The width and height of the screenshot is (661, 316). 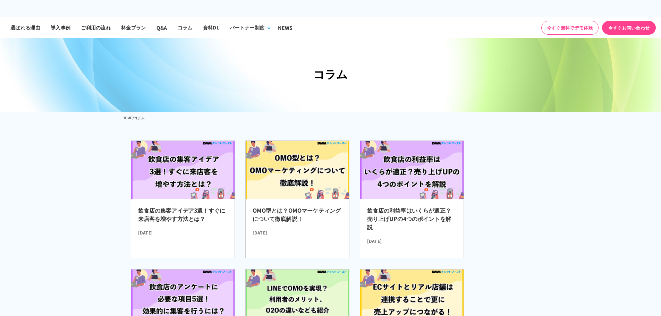 I want to click on a: 今すぐお問い合わせ, so click(x=629, y=28).